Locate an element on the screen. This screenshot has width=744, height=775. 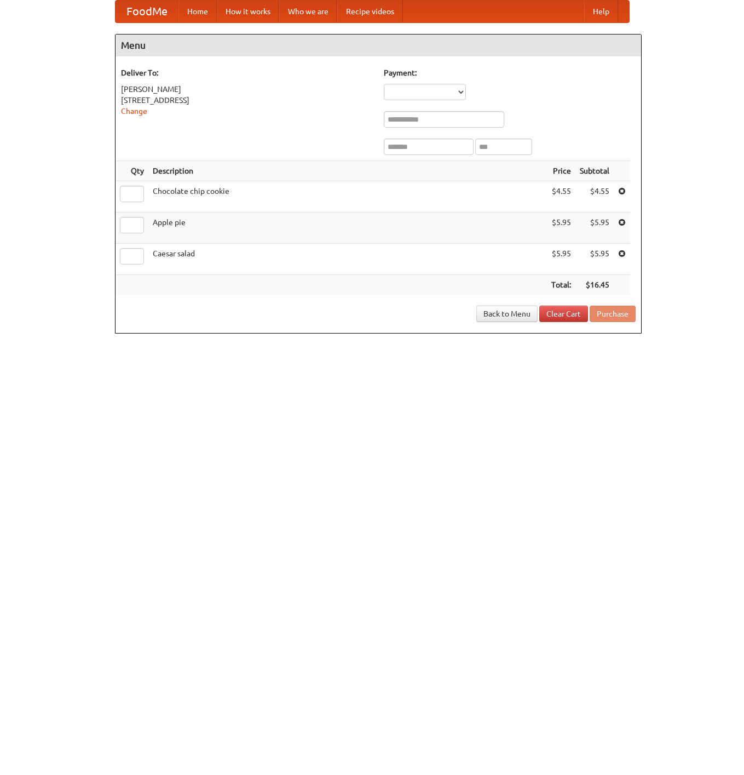
a: Who we are is located at coordinates (308, 11).